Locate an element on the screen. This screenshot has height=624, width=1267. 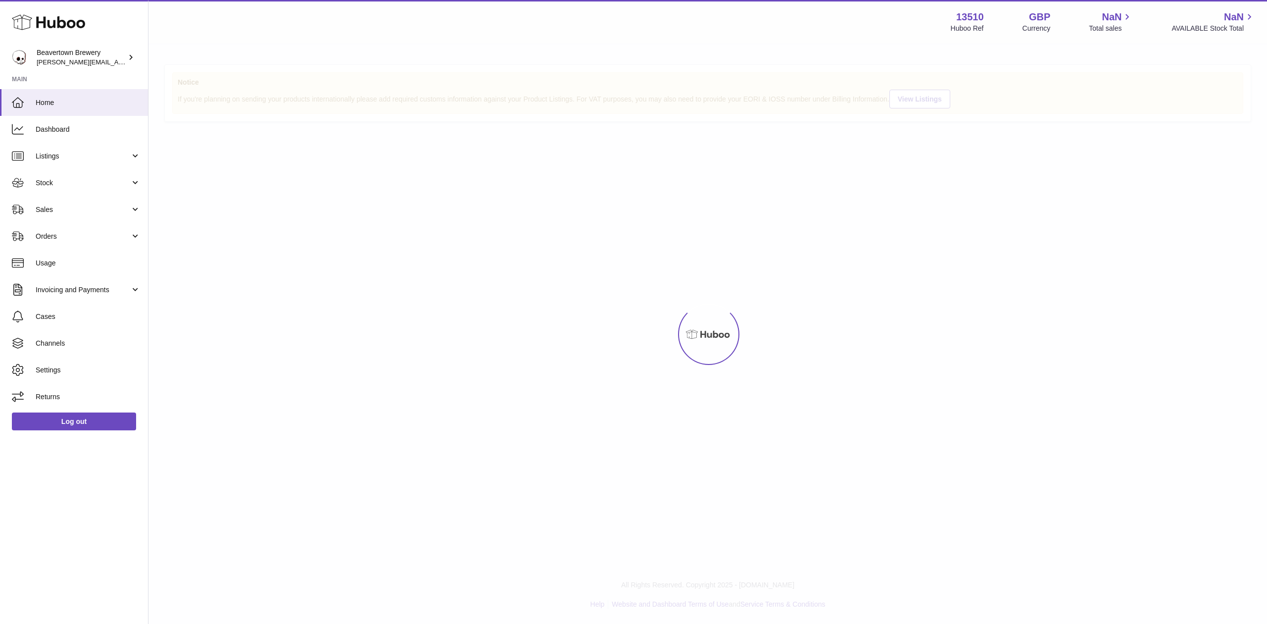
strong: 13510 is located at coordinates (970, 17).